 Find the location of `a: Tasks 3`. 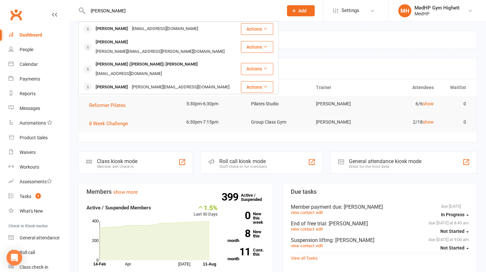

a: Tasks 3 is located at coordinates (39, 197).